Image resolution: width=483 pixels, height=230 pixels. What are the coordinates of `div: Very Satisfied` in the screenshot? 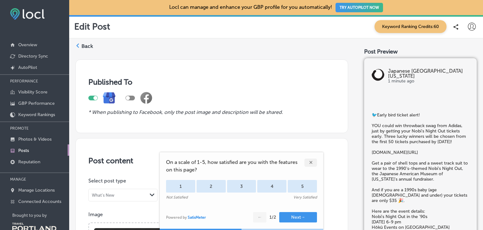 It's located at (305, 197).